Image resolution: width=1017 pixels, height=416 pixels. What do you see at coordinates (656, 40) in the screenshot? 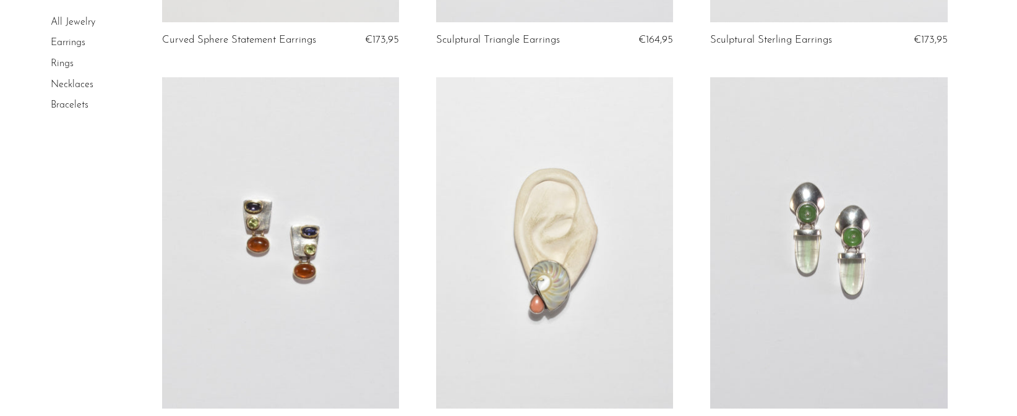
I see `span: €164,95` at bounding box center [656, 40].